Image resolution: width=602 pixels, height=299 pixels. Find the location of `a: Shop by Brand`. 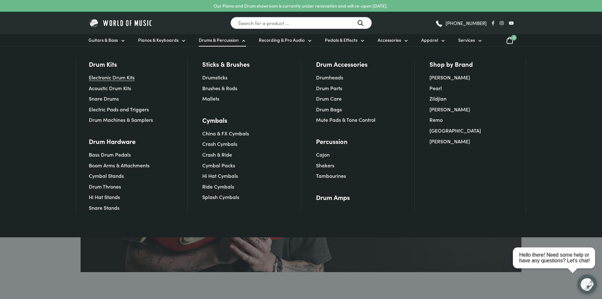

a: Shop by Brand is located at coordinates (451, 64).